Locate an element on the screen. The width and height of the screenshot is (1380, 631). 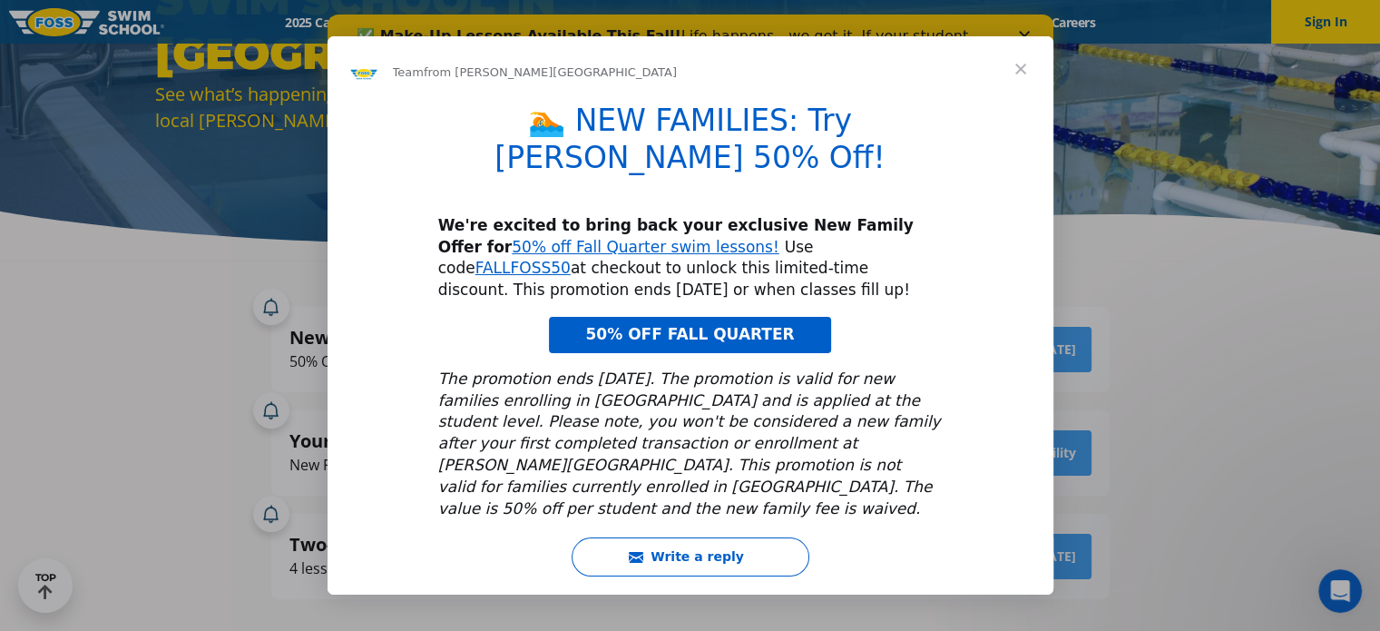
span: Team is located at coordinates (408, 72).